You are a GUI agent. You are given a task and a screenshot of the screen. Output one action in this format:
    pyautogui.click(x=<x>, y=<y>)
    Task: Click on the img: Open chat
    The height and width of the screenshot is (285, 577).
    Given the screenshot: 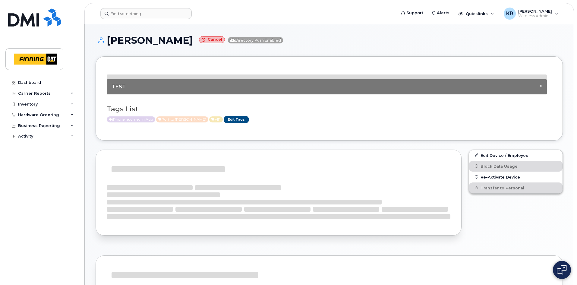 What is the action you would take?
    pyautogui.click(x=562, y=270)
    